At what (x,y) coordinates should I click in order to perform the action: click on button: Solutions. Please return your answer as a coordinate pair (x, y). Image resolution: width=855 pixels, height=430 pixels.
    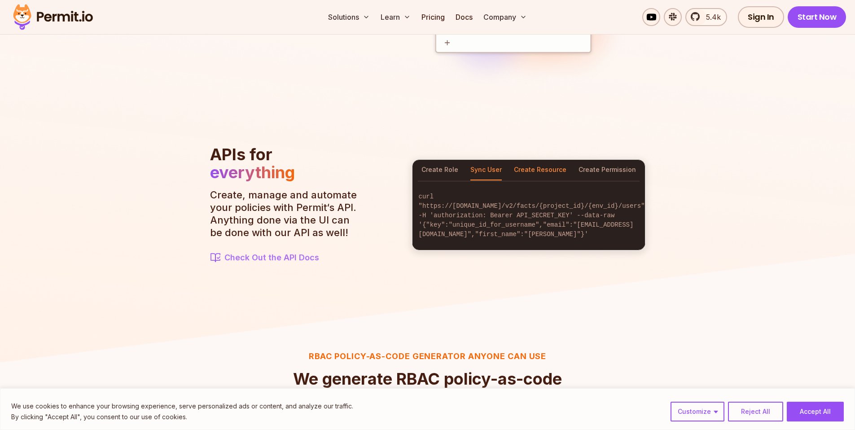
    Looking at the image, I should click on (349, 17).